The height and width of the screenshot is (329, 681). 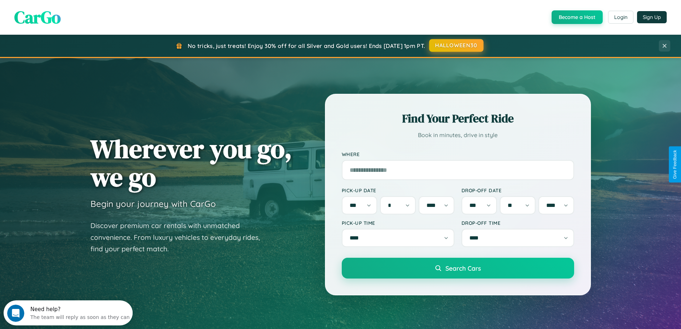 I want to click on label: Pick-up Time, so click(x=398, y=222).